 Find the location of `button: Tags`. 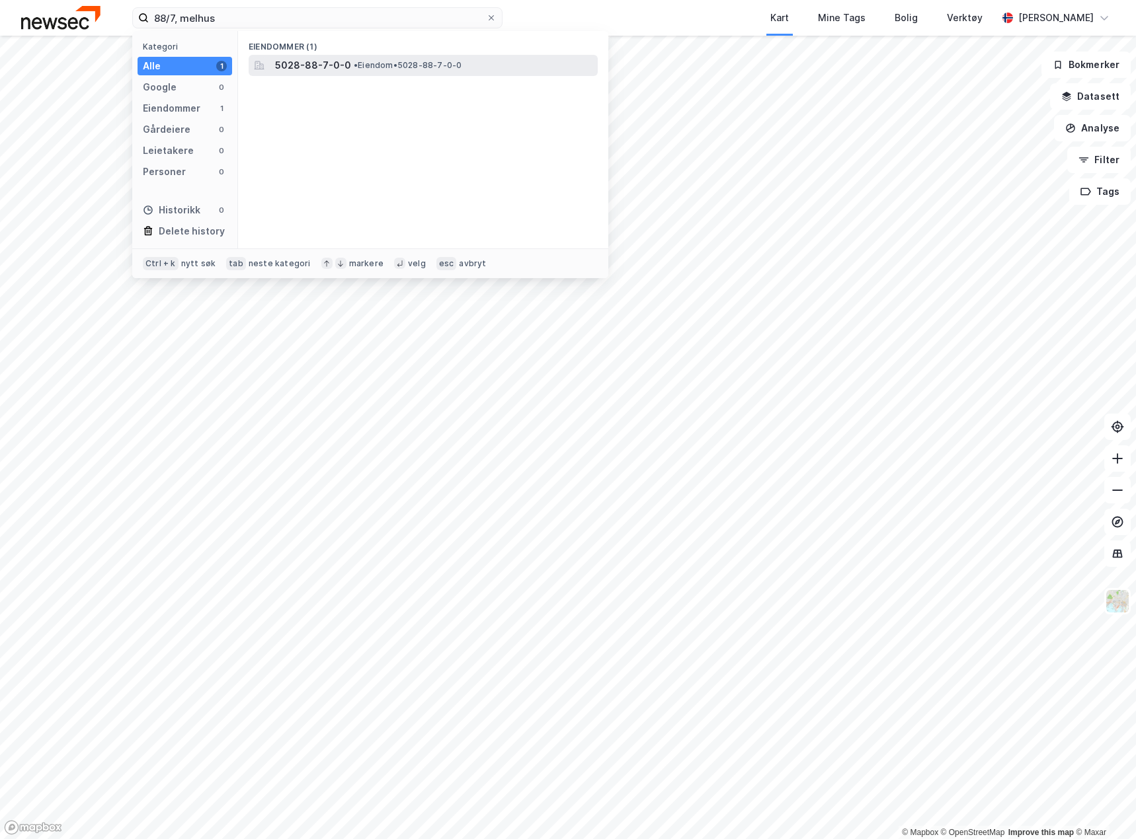

button: Tags is located at coordinates (1099, 192).